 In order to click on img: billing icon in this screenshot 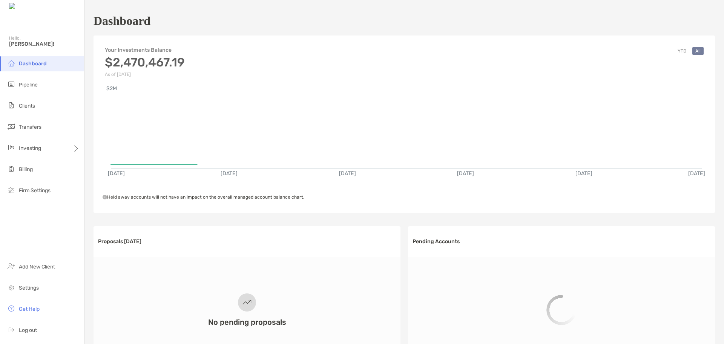, I will do `click(11, 169)`.